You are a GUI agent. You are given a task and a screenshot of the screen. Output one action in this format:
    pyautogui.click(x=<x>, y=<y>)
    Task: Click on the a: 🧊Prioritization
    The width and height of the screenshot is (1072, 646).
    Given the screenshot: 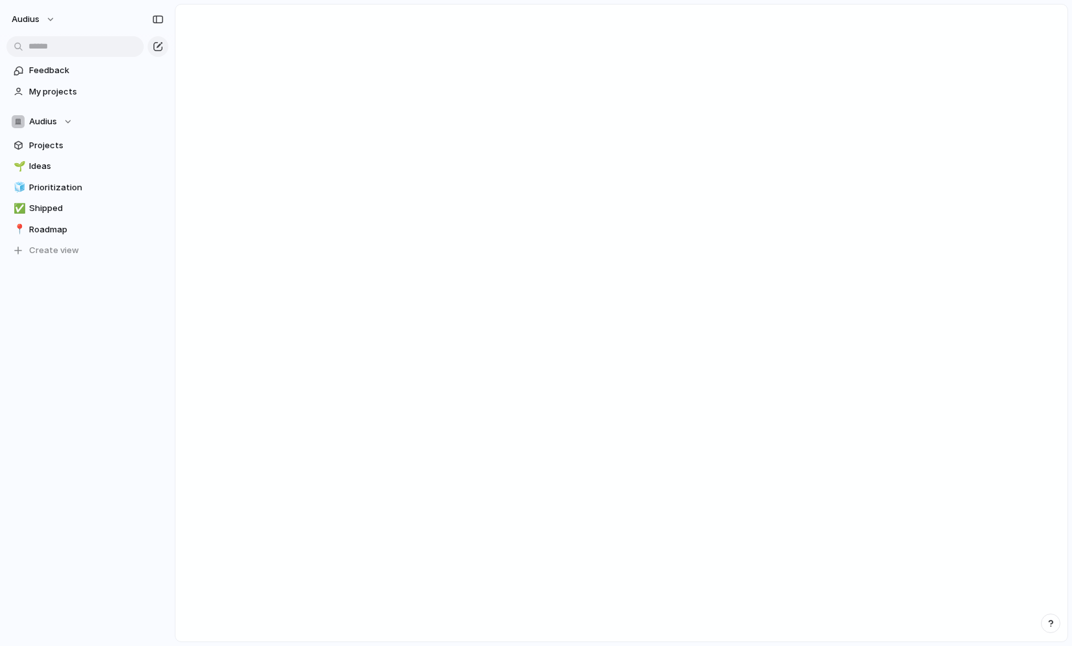 What is the action you would take?
    pyautogui.click(x=87, y=188)
    